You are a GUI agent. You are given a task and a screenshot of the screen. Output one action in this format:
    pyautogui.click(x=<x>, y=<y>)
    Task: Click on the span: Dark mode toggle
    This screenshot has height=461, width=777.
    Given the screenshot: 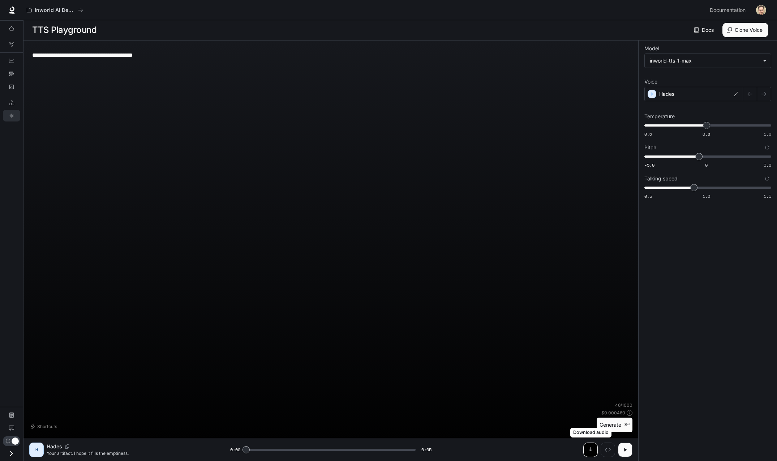 What is the action you would take?
    pyautogui.click(x=15, y=441)
    